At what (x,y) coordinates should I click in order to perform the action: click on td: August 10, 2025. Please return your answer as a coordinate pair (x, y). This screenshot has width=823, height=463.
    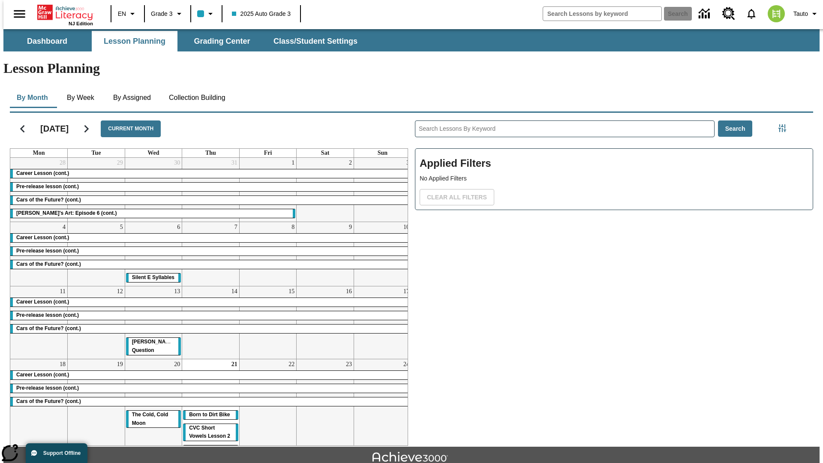
    Looking at the image, I should click on (383, 254).